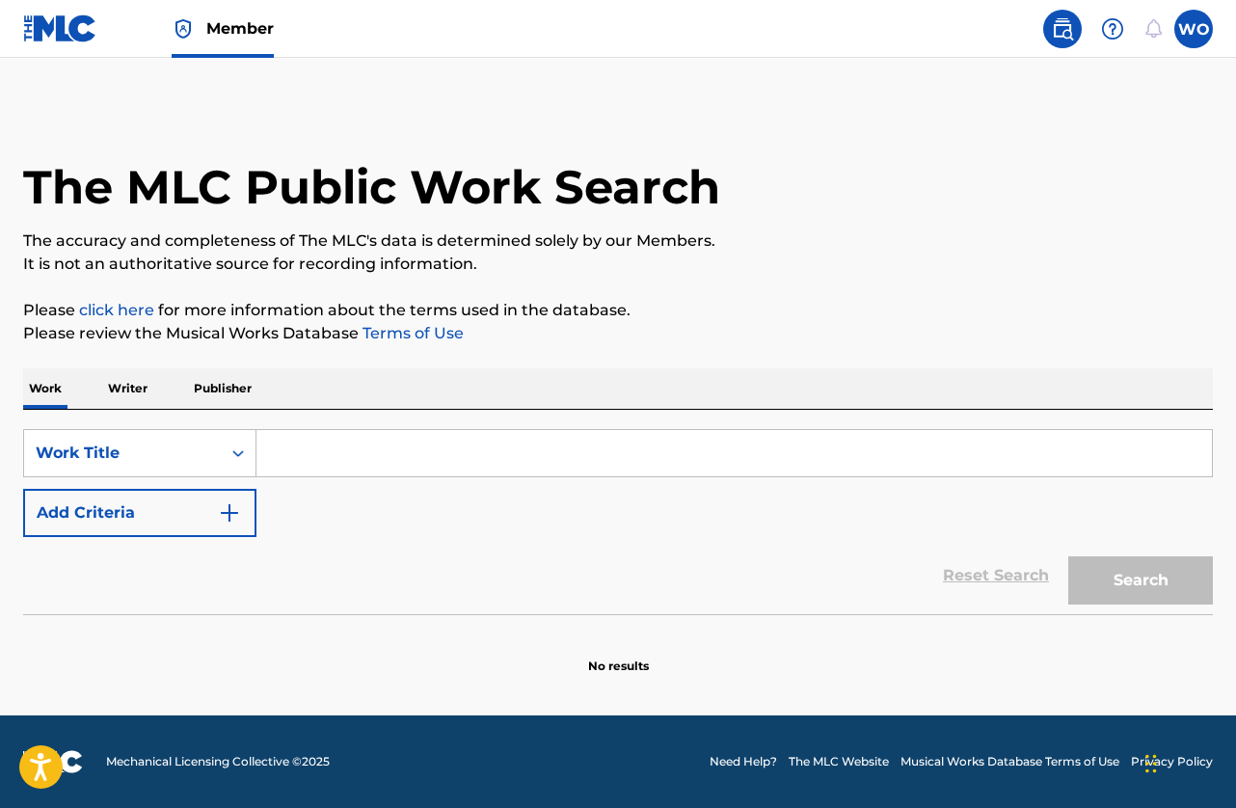 This screenshot has width=1236, height=808. I want to click on button: Add Criteria, so click(140, 513).